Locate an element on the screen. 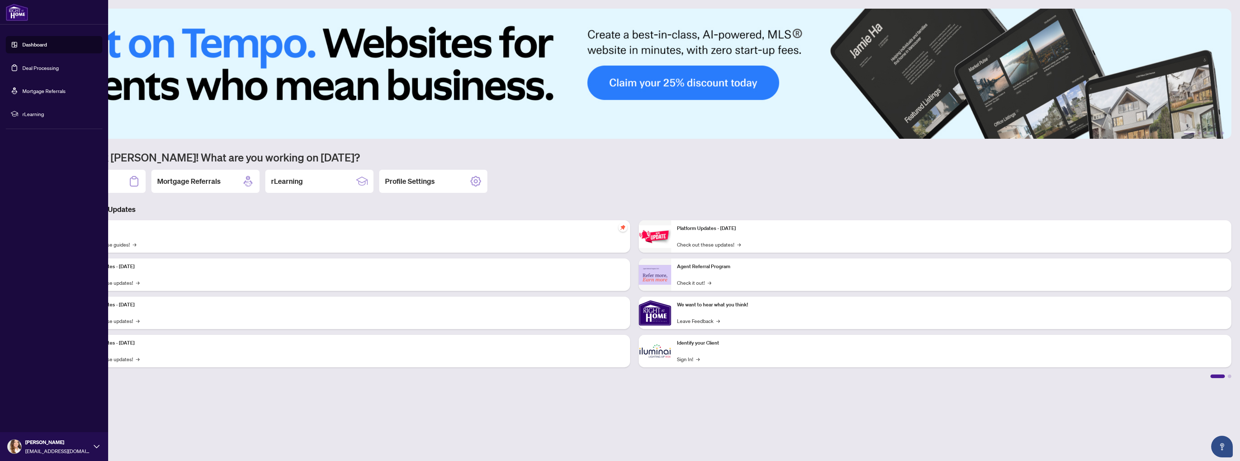 The height and width of the screenshot is (461, 1240). button: 4 is located at coordinates (1211, 133).